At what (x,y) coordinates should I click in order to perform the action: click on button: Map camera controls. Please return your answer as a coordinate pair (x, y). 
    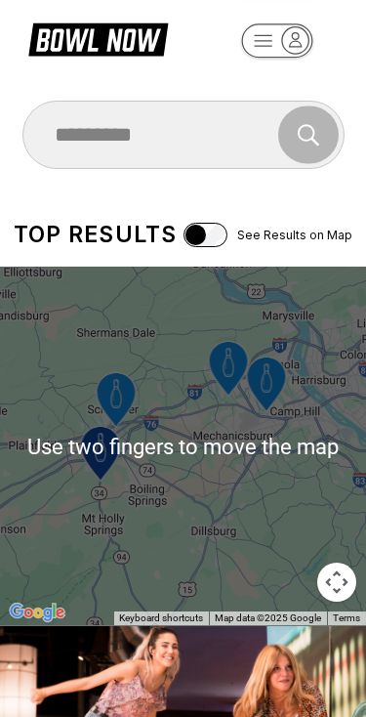
    Looking at the image, I should click on (337, 582).